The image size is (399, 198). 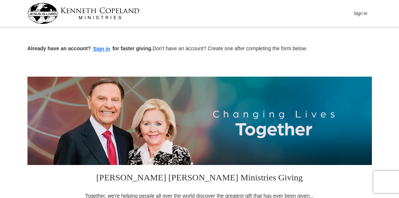 What do you see at coordinates (102, 49) in the screenshot?
I see `button: Sign in` at bounding box center [102, 49].